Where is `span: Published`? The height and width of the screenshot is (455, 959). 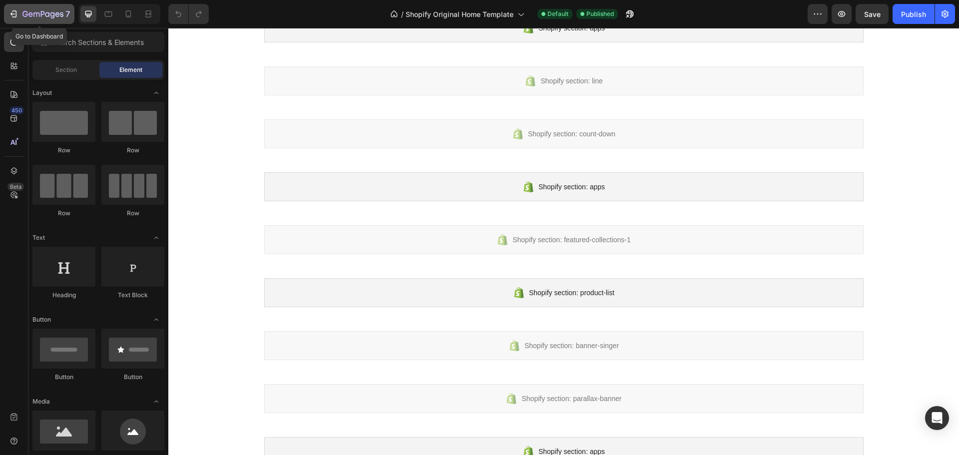 span: Published is located at coordinates (600, 14).